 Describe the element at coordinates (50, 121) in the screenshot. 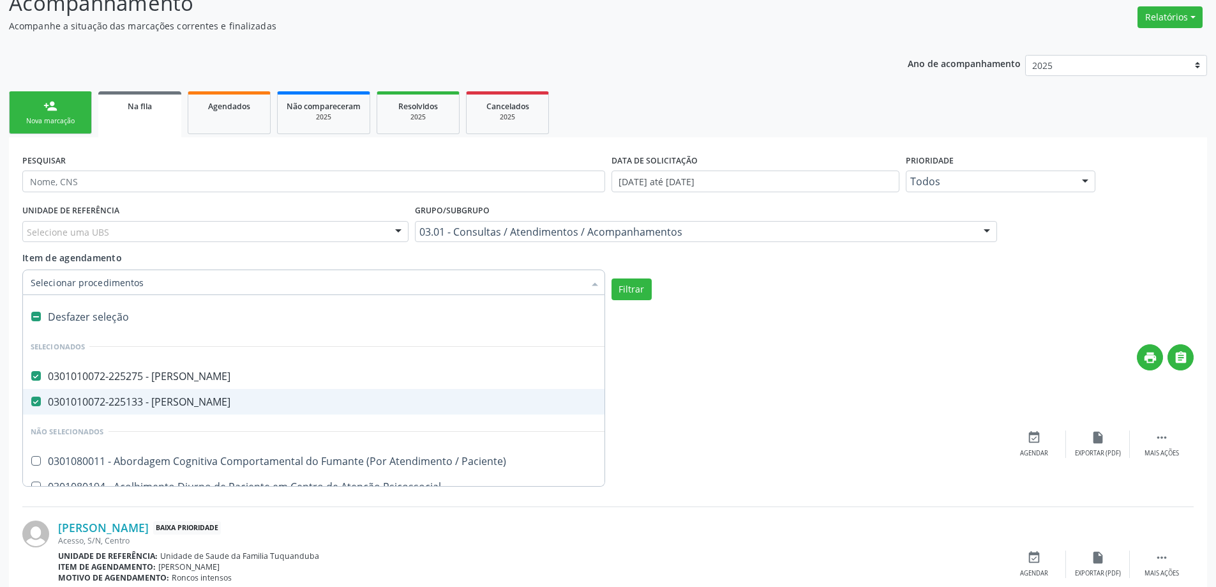

I see `div: Nova marcação` at that location.